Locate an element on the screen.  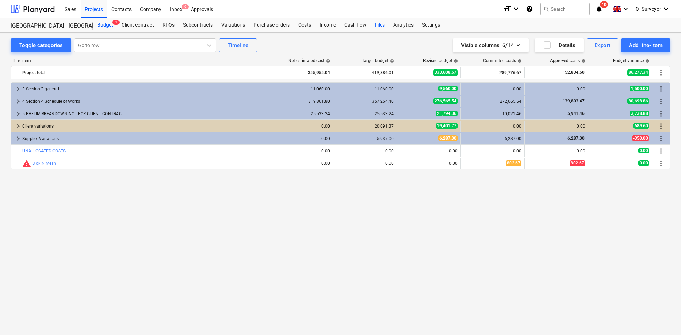
div: 289,776.67 is located at coordinates (492, 73).